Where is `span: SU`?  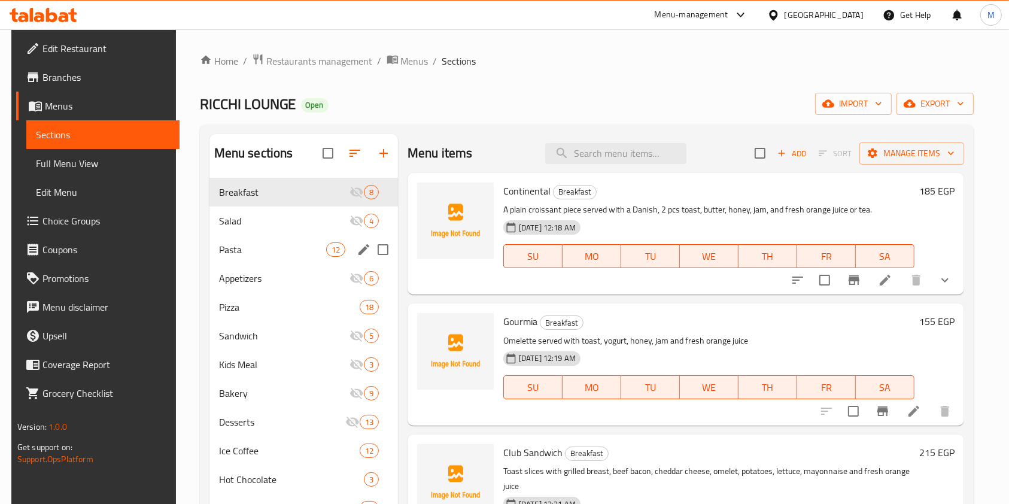 span: SU is located at coordinates (533, 387).